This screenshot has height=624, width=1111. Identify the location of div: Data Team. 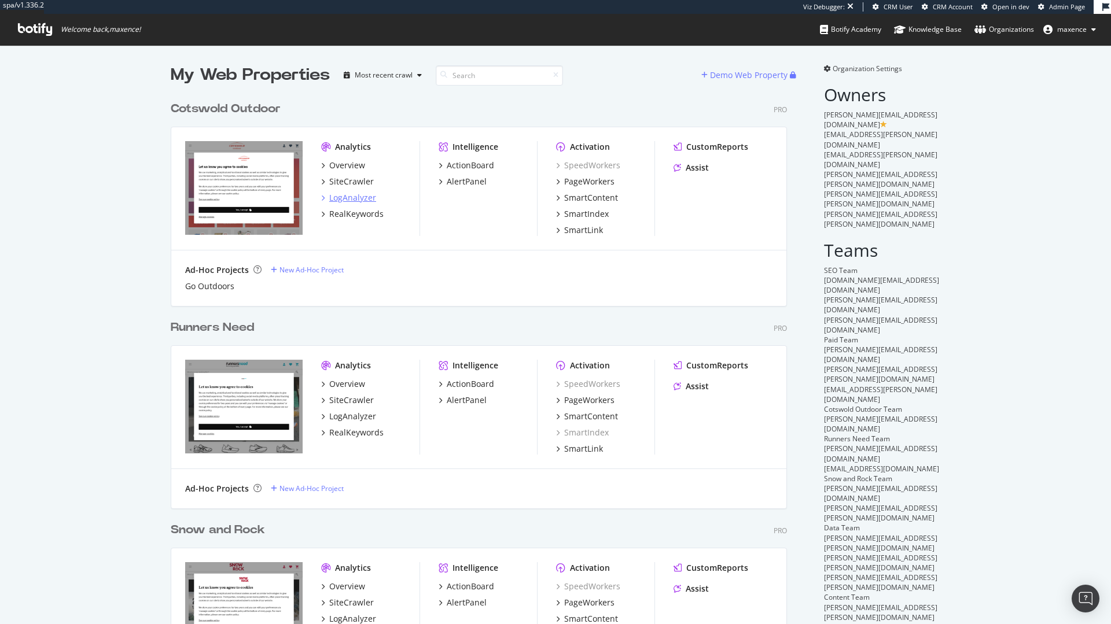
(882, 528).